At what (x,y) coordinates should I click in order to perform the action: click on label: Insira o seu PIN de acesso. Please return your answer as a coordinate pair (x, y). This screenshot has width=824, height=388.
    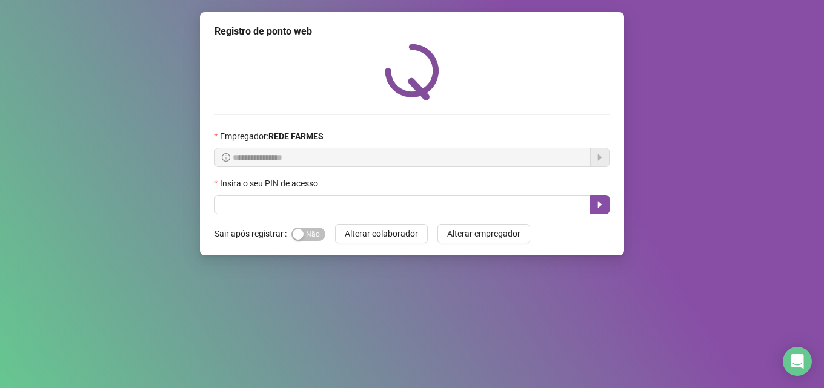
    Looking at the image, I should click on (270, 184).